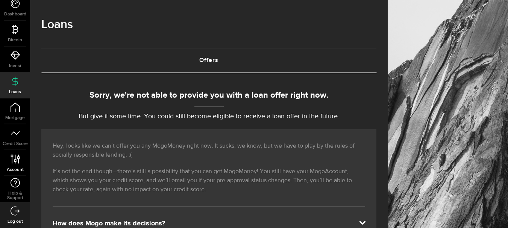 This screenshot has height=228, width=508. I want to click on div: How does Mogo make its decisions?, so click(209, 224).